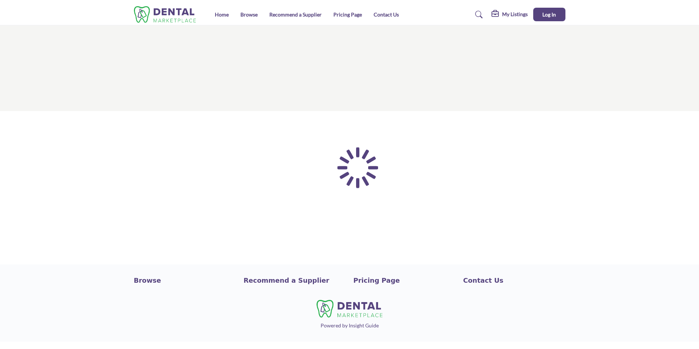 The image size is (699, 349). Describe the element at coordinates (515, 14) in the screenshot. I see `h5: My Listings` at that location.